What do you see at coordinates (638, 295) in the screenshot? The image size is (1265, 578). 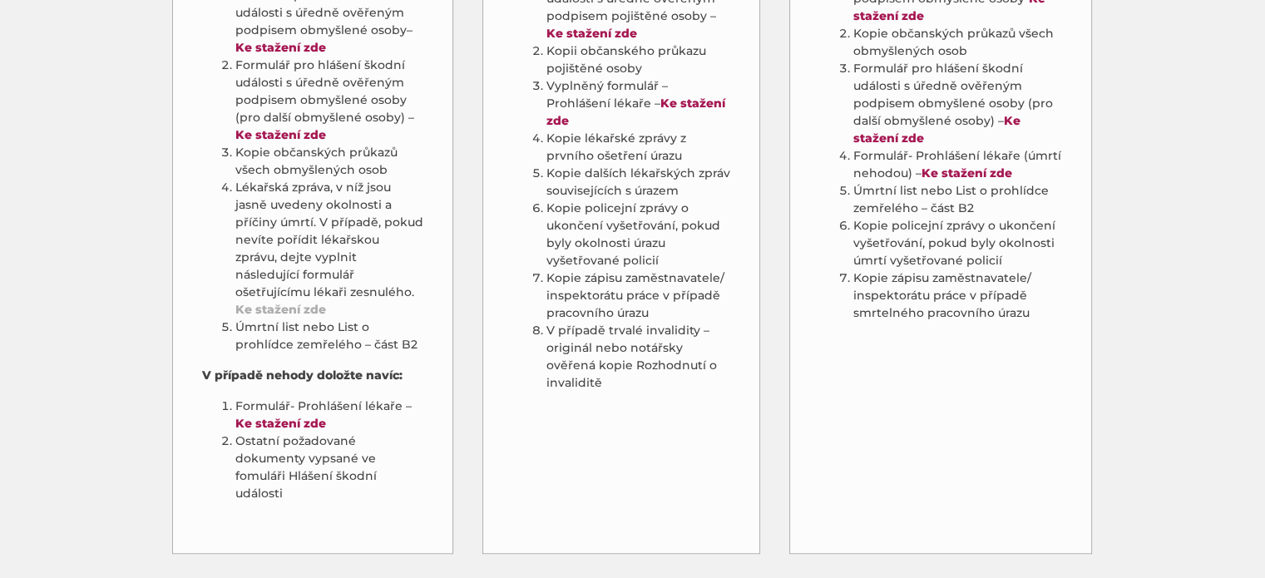 I see `li: Kopie zápisu zaměstnavatele/ inspektorátu práce v případě pracovního úrazu` at bounding box center [638, 295].